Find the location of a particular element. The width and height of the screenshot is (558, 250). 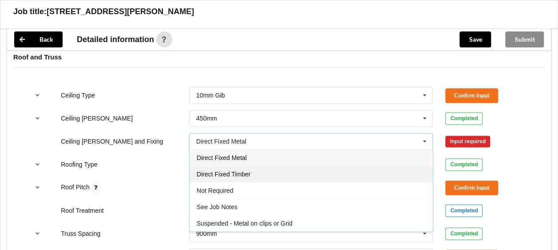

h3: Job title: is located at coordinates (30, 12).